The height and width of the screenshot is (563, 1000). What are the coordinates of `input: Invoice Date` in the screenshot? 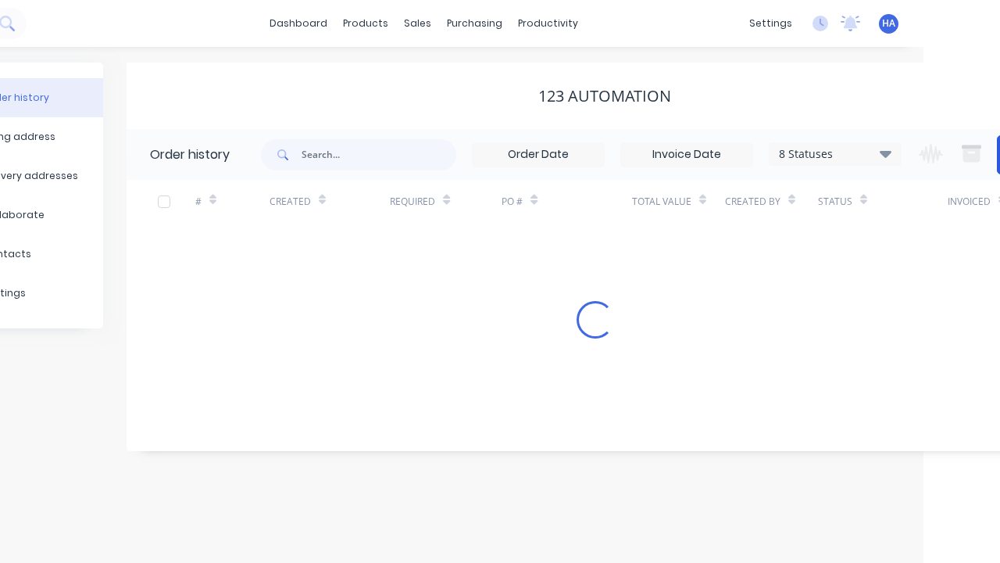 It's located at (687, 155).